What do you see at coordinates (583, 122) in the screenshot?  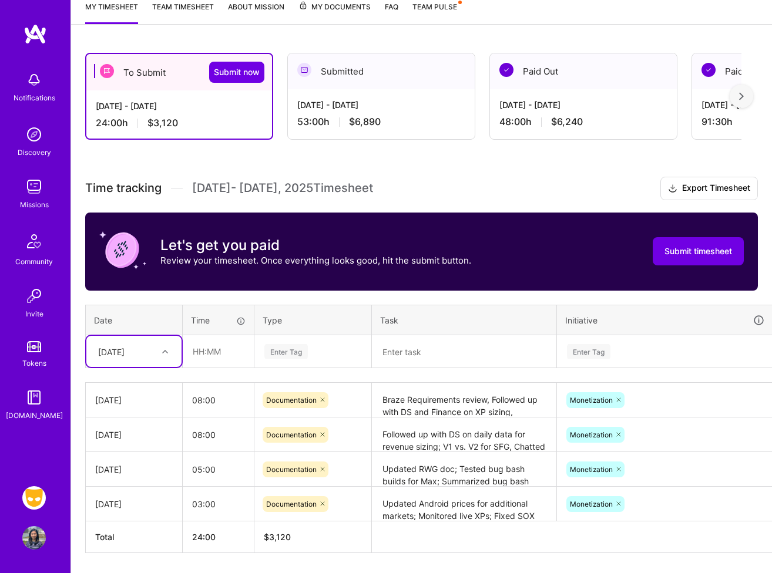 I see `div: 48:00 h` at bounding box center [583, 122].